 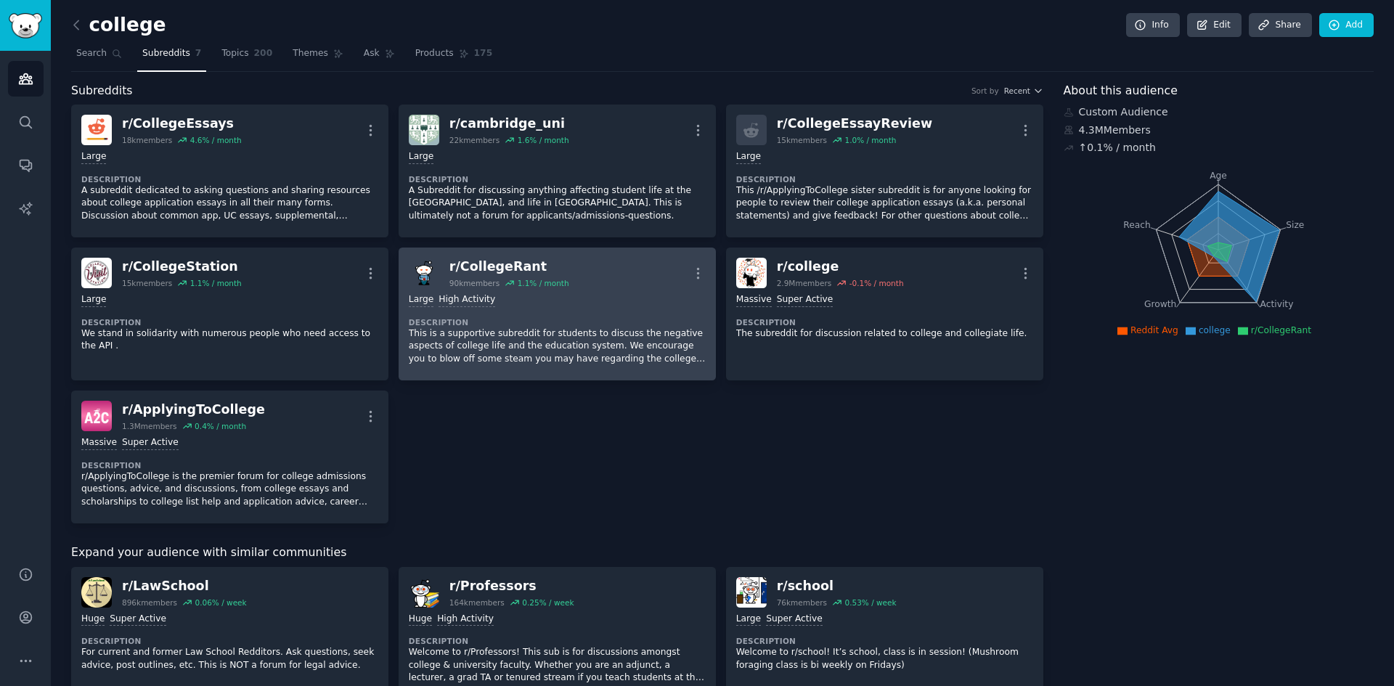 I want to click on div: 0.25 % / week, so click(x=547, y=603).